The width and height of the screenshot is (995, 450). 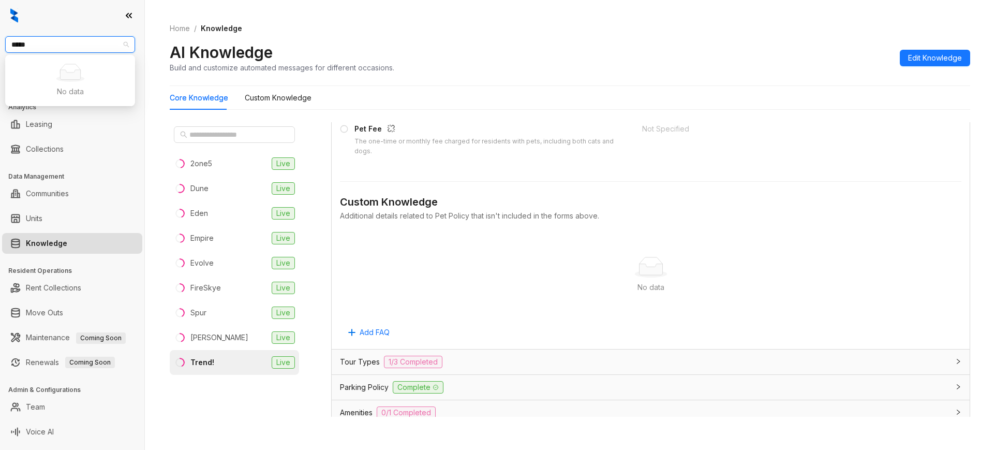 I want to click on li: Collections, so click(x=72, y=149).